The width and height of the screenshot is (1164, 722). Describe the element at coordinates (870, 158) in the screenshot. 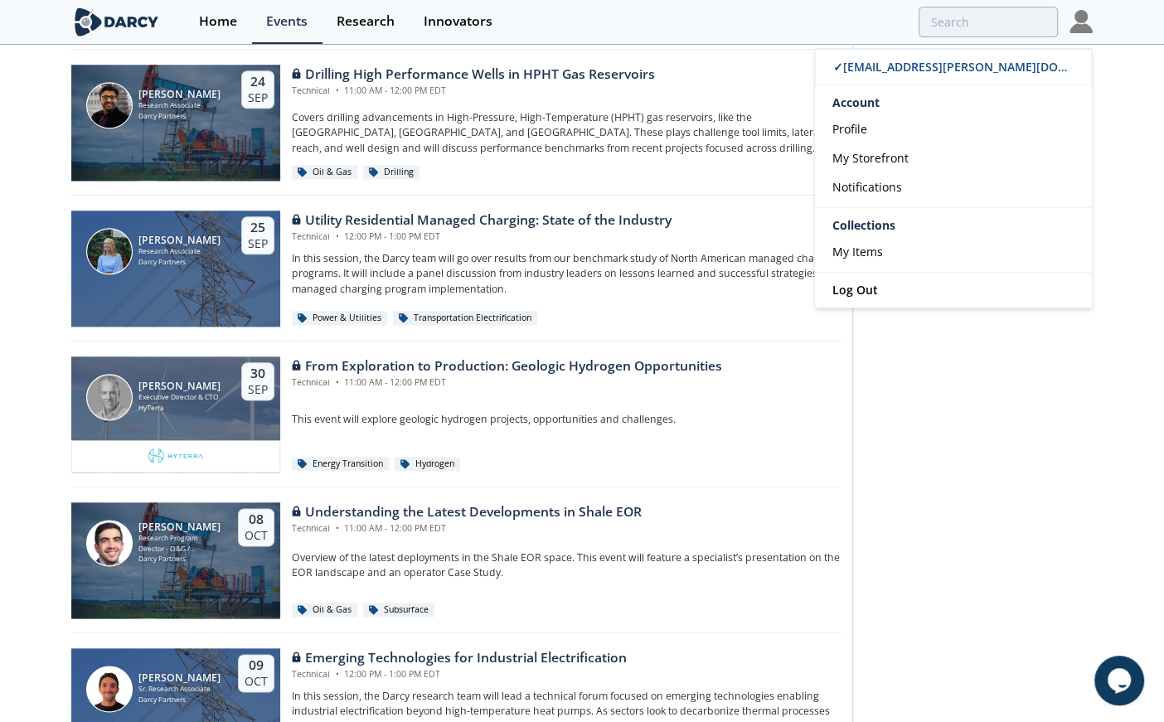

I see `span: My Storefront` at that location.